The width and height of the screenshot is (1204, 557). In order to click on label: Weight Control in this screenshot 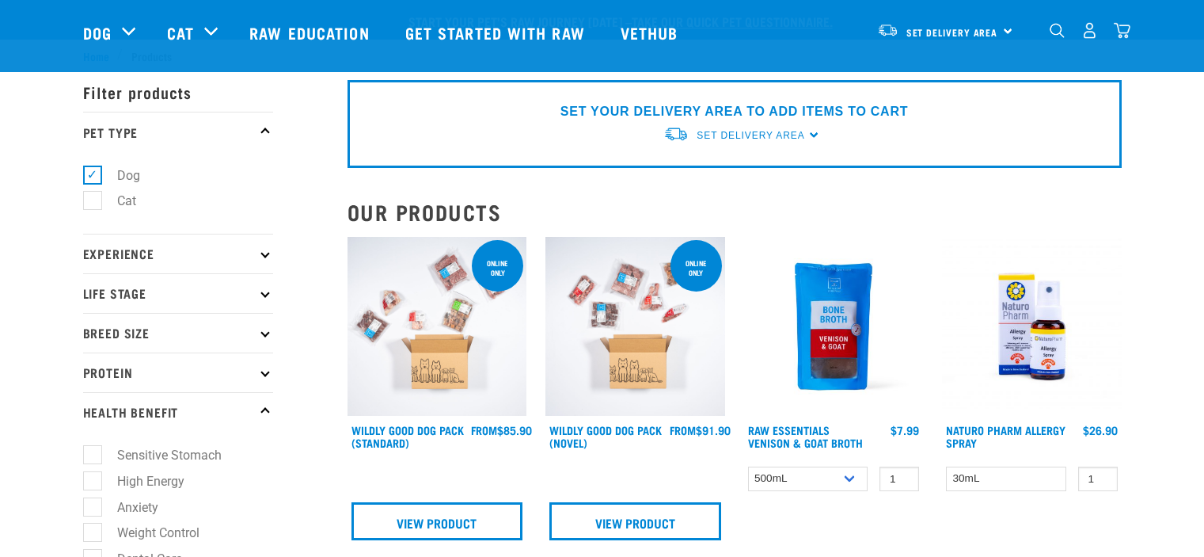, I will do `click(149, 532)`.